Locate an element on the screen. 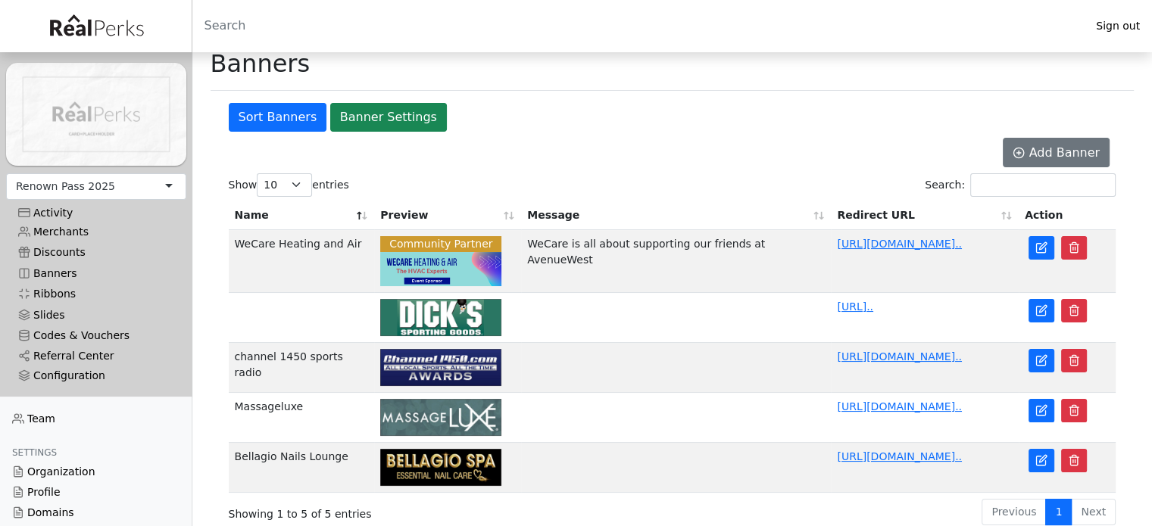  th: Message: activate to sort column ascending is located at coordinates (676, 216).